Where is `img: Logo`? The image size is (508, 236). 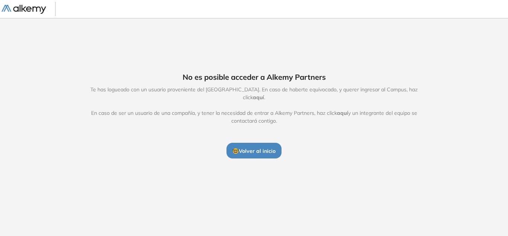 img: Logo is located at coordinates (24, 9).